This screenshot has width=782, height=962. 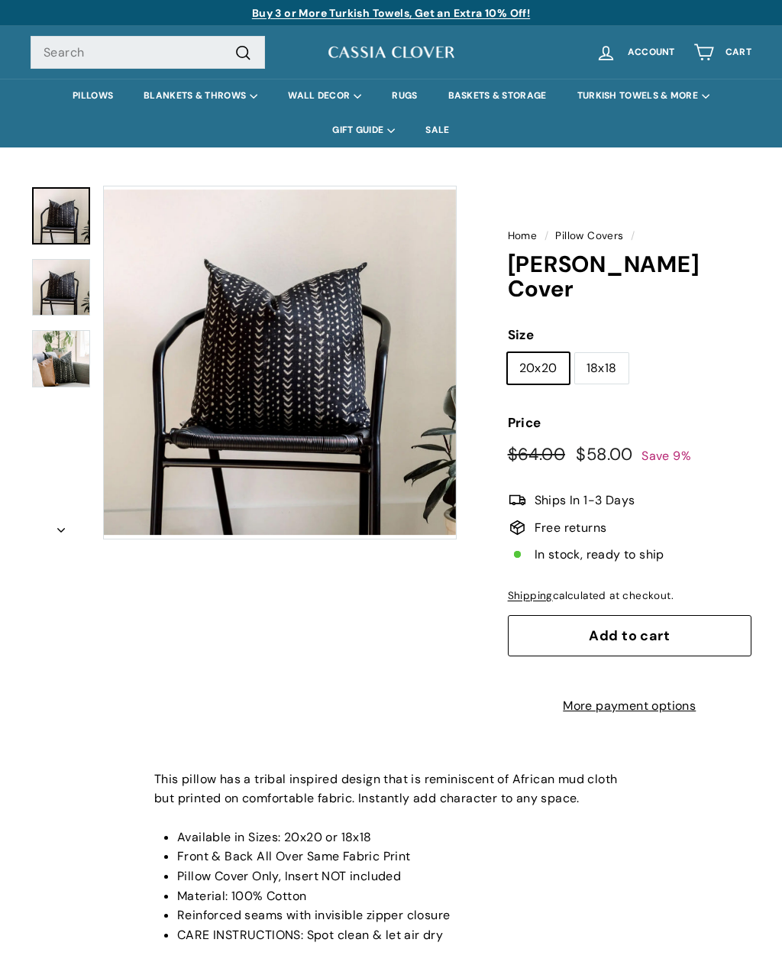 What do you see at coordinates (604, 454) in the screenshot?
I see `span: $58.00` at bounding box center [604, 454].